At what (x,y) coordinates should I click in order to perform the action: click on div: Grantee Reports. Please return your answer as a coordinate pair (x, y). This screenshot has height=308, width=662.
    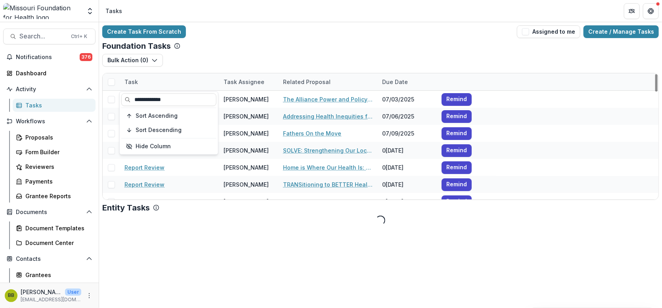
    Looking at the image, I should click on (57, 196).